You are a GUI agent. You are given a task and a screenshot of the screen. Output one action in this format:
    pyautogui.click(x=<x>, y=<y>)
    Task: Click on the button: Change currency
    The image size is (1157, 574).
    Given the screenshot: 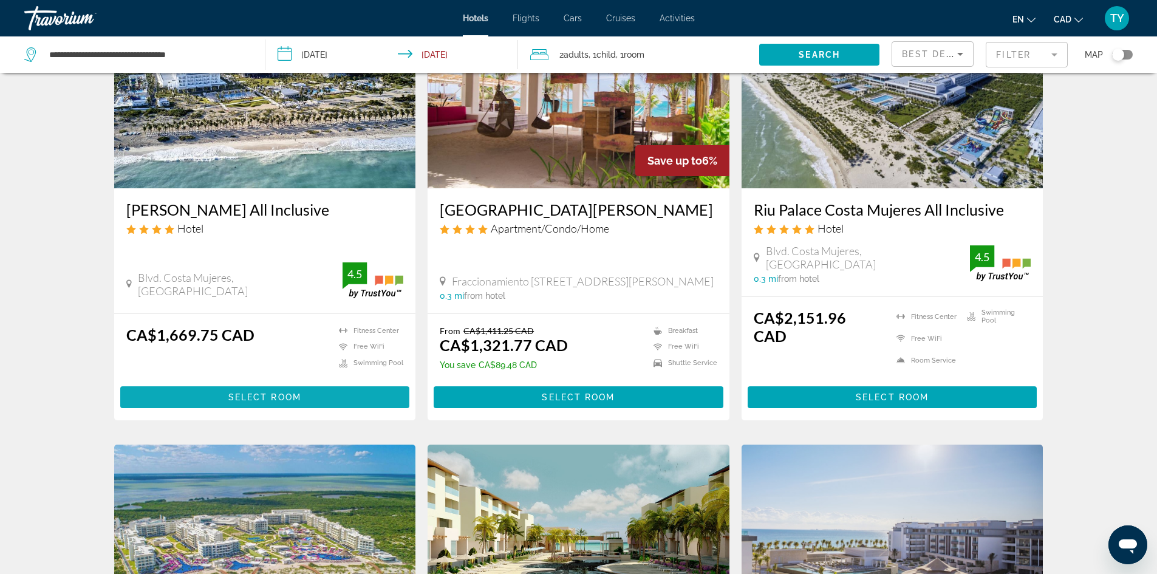 What is the action you would take?
    pyautogui.click(x=1068, y=19)
    